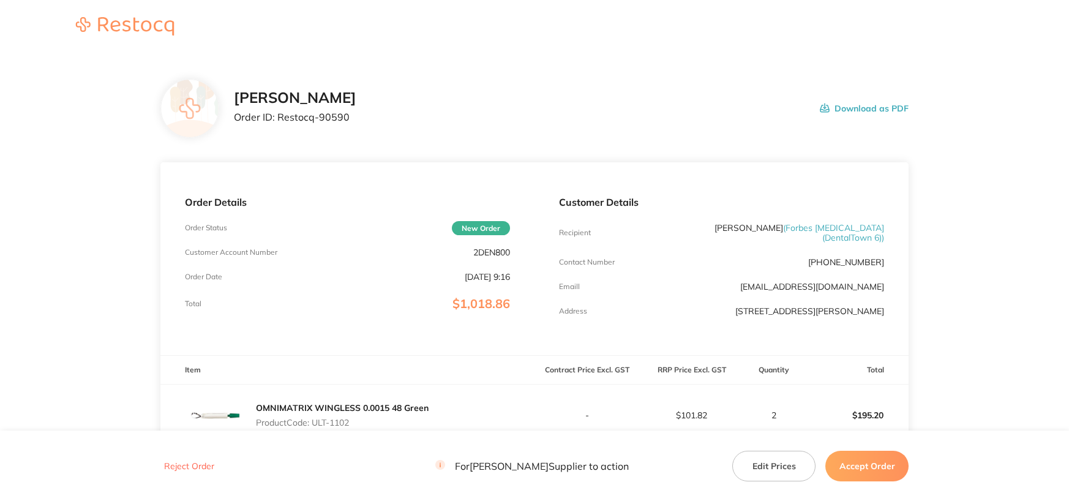 This screenshot has height=501, width=1069. What do you see at coordinates (342, 422) in the screenshot?
I see `p: Product Code: ULT-1102` at bounding box center [342, 422].